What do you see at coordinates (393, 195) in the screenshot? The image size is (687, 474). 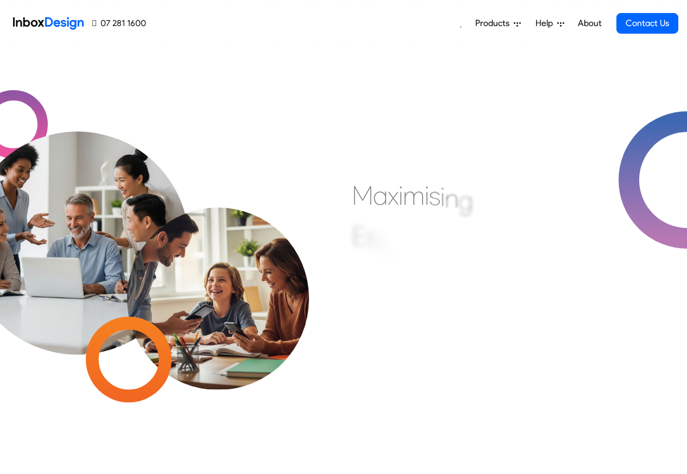 I see `div: x` at bounding box center [393, 195].